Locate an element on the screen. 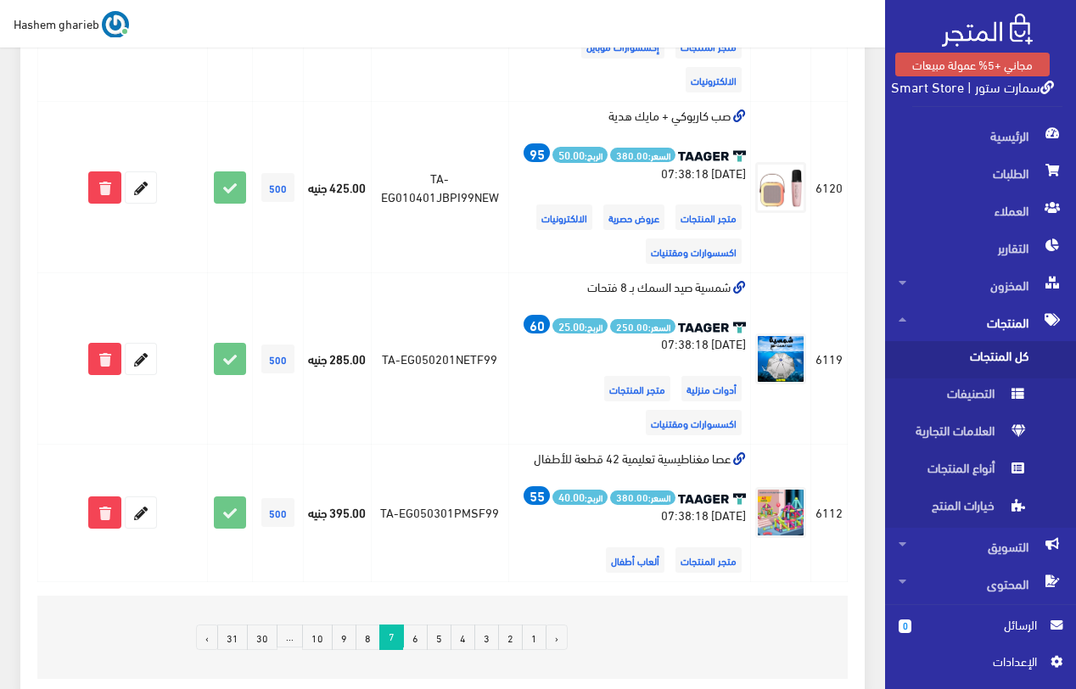  span: Hashem gharieb is located at coordinates (56, 23).